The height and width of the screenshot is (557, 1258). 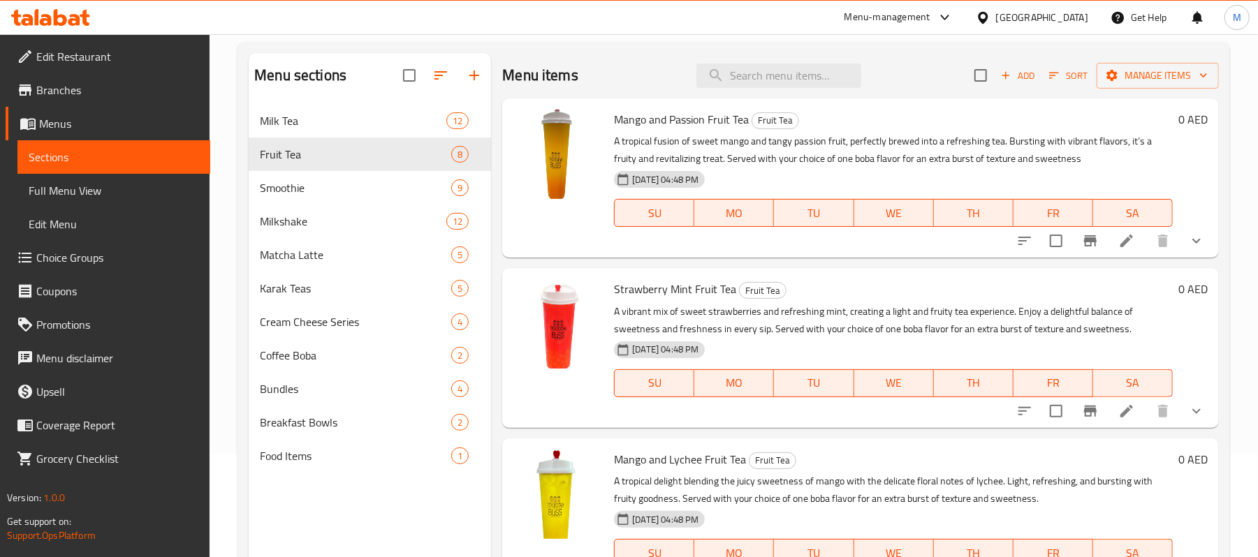 I want to click on a: Edit Restaurant, so click(x=108, y=57).